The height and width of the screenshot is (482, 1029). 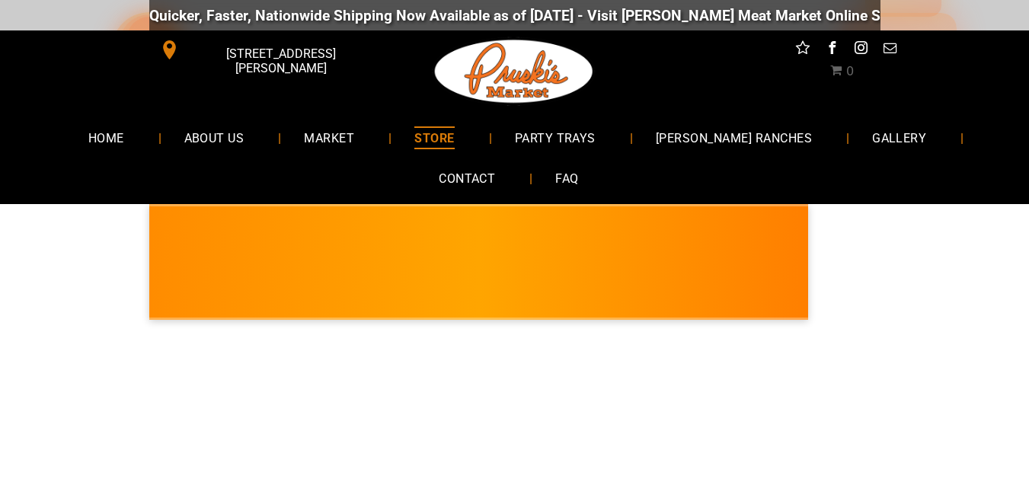 I want to click on a: facebook, so click(x=831, y=49).